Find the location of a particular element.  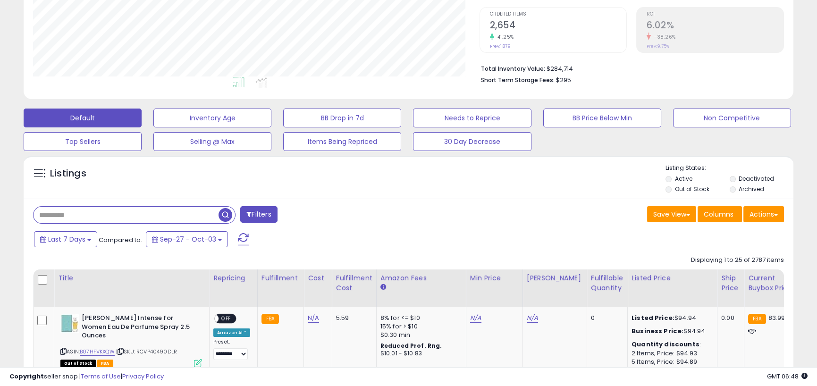

div: Displaying 1 to 25 of 2787 items is located at coordinates (738, 260).